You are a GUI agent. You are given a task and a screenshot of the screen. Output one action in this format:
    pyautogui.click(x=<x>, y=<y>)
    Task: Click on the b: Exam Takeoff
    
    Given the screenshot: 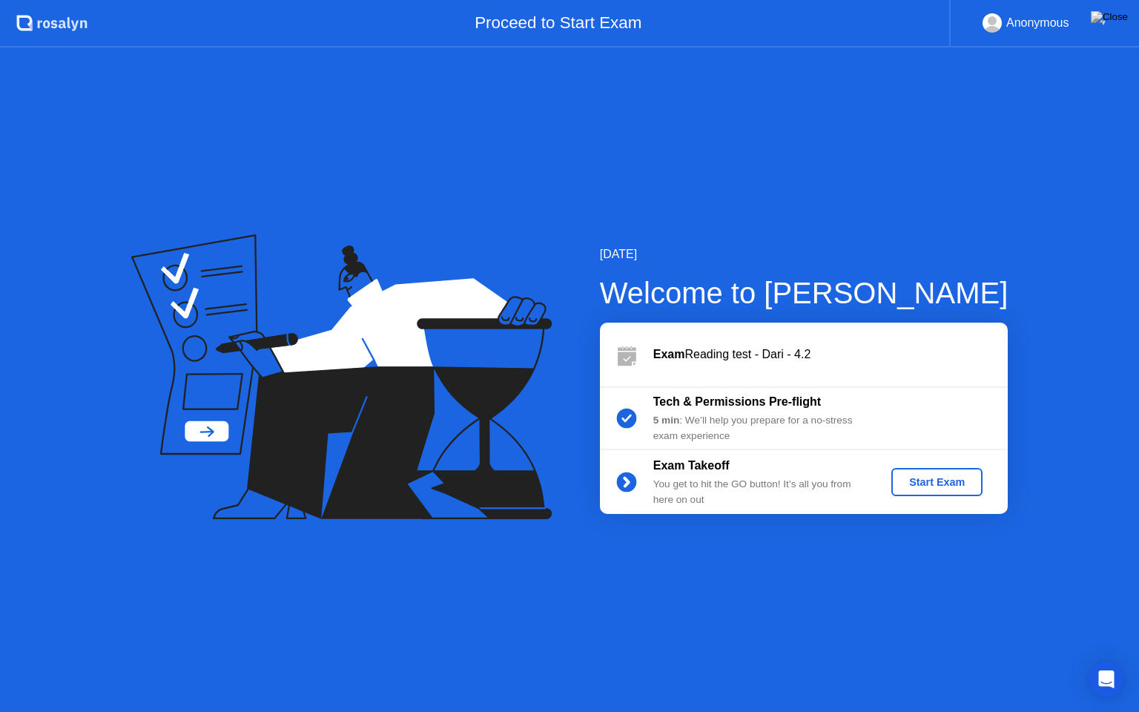 What is the action you would take?
    pyautogui.click(x=691, y=465)
    